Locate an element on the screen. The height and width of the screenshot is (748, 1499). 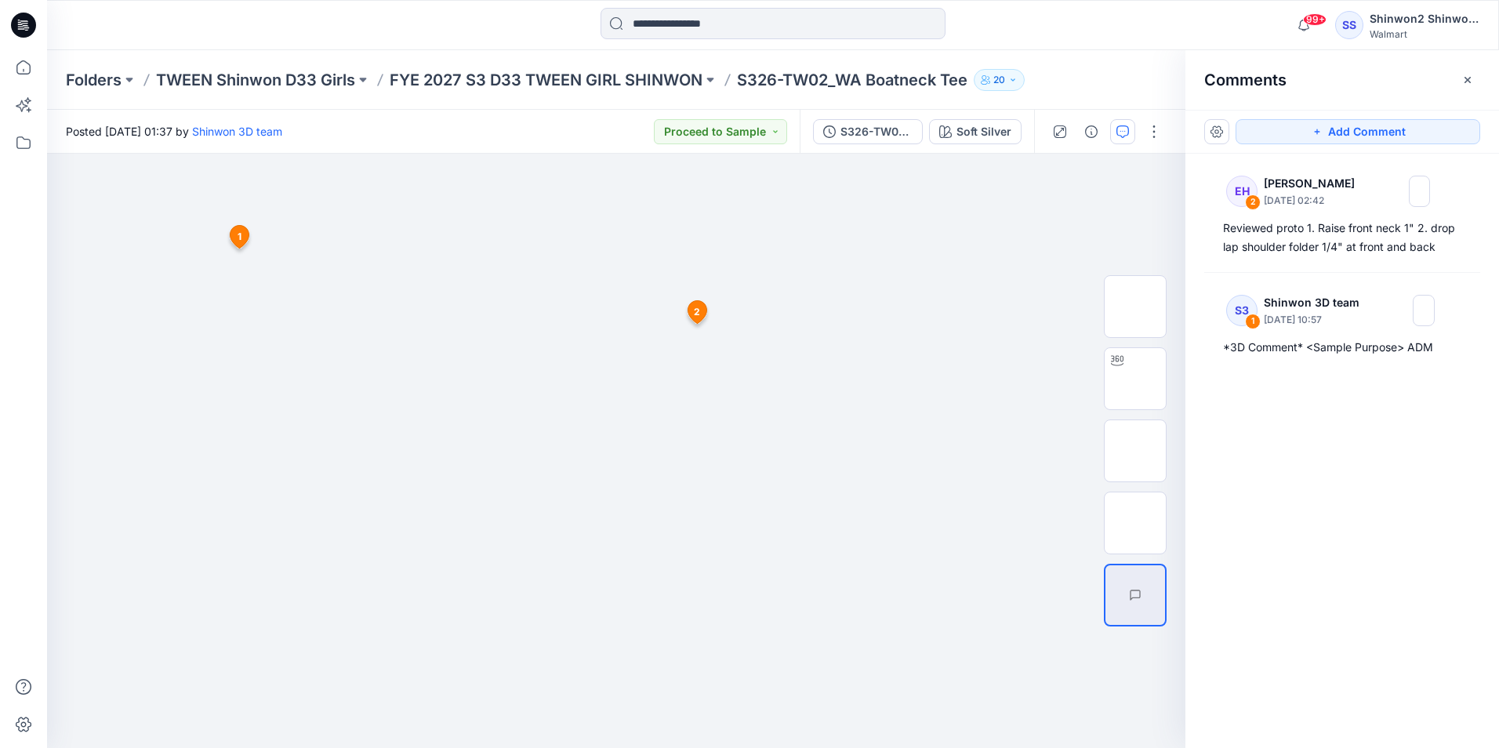
span: 99+ is located at coordinates (1315, 20).